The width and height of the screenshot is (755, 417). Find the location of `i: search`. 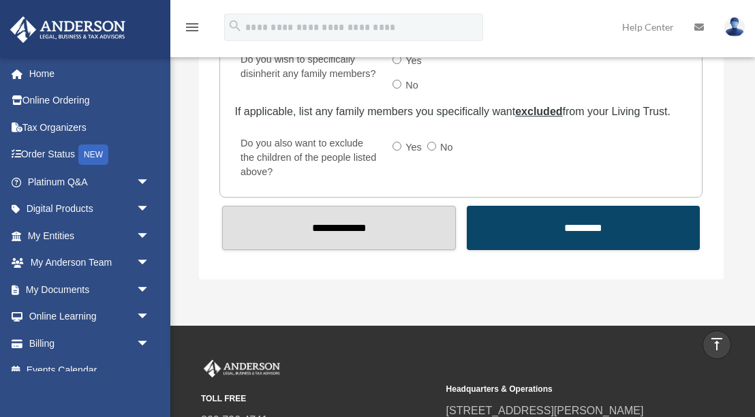

i: search is located at coordinates (235, 26).